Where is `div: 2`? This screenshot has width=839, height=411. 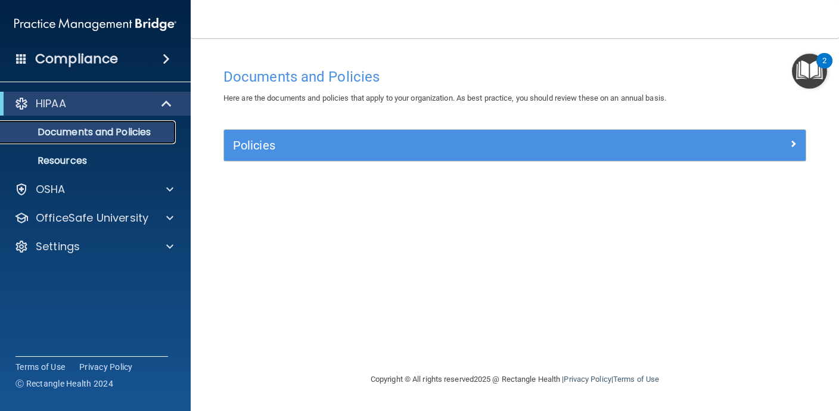 div: 2 is located at coordinates (824, 68).